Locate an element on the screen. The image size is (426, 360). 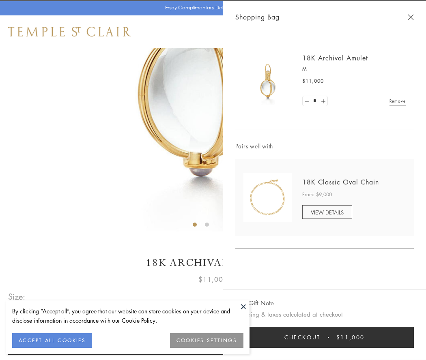
span: Pairs well with is located at coordinates (324, 146).